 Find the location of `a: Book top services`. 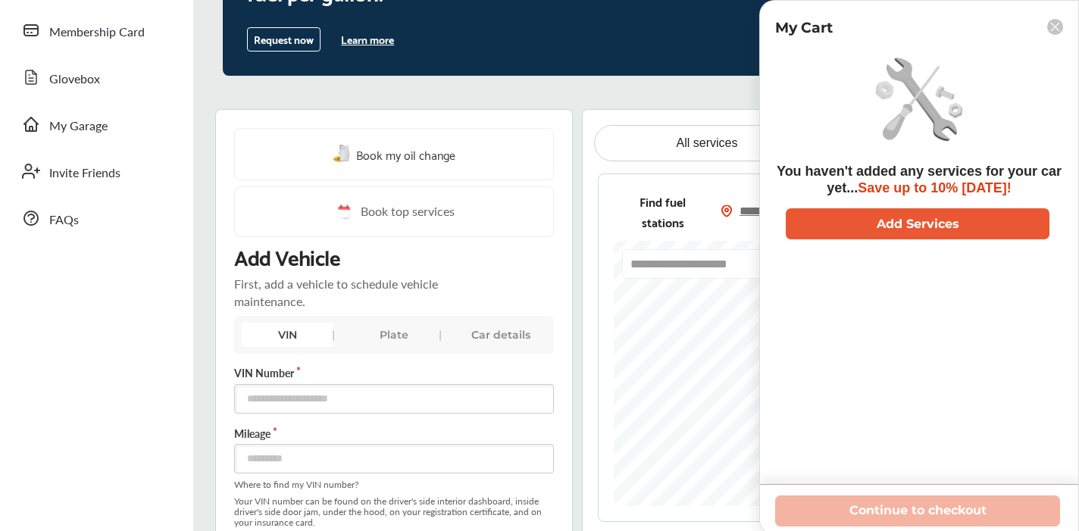

a: Book top services is located at coordinates (394, 211).